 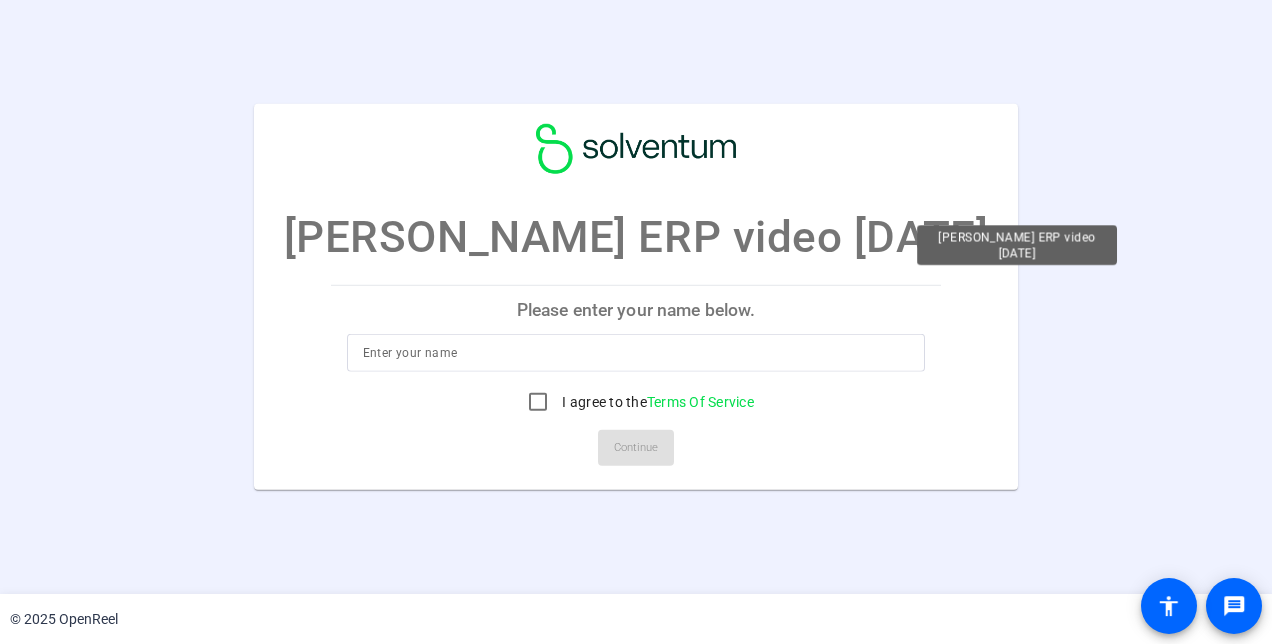 I want to click on input: Enter your name, so click(x=636, y=353).